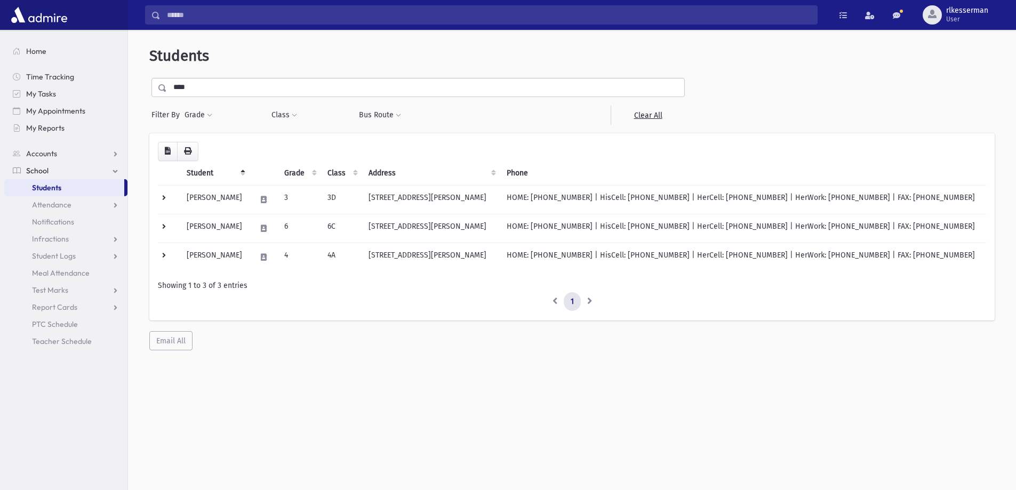 The image size is (1016, 490). What do you see at coordinates (341, 257) in the screenshot?
I see `td: 4A` at bounding box center [341, 257].